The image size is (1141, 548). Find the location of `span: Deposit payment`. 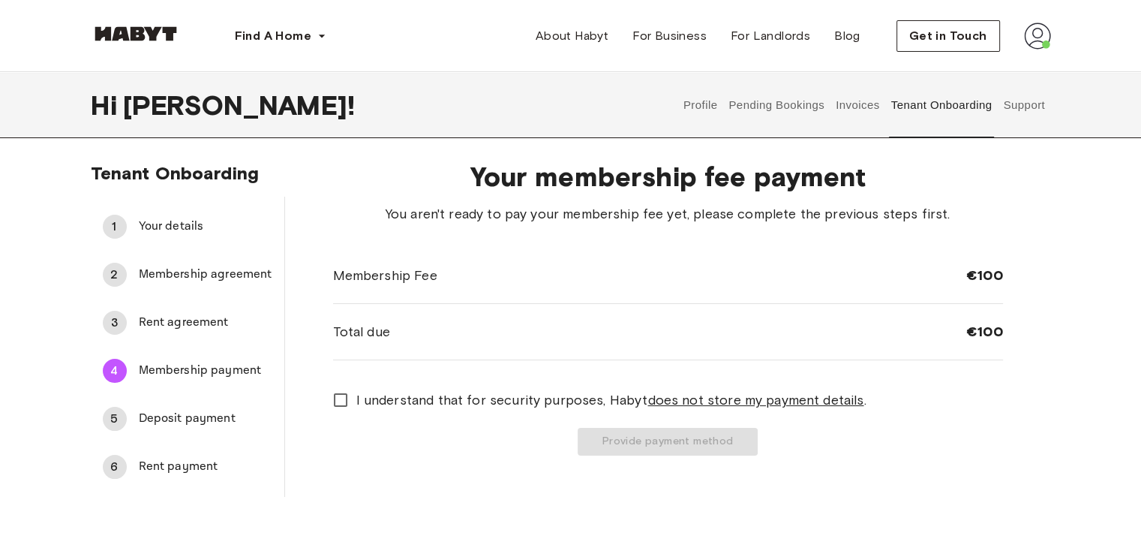

span: Deposit payment is located at coordinates (206, 419).